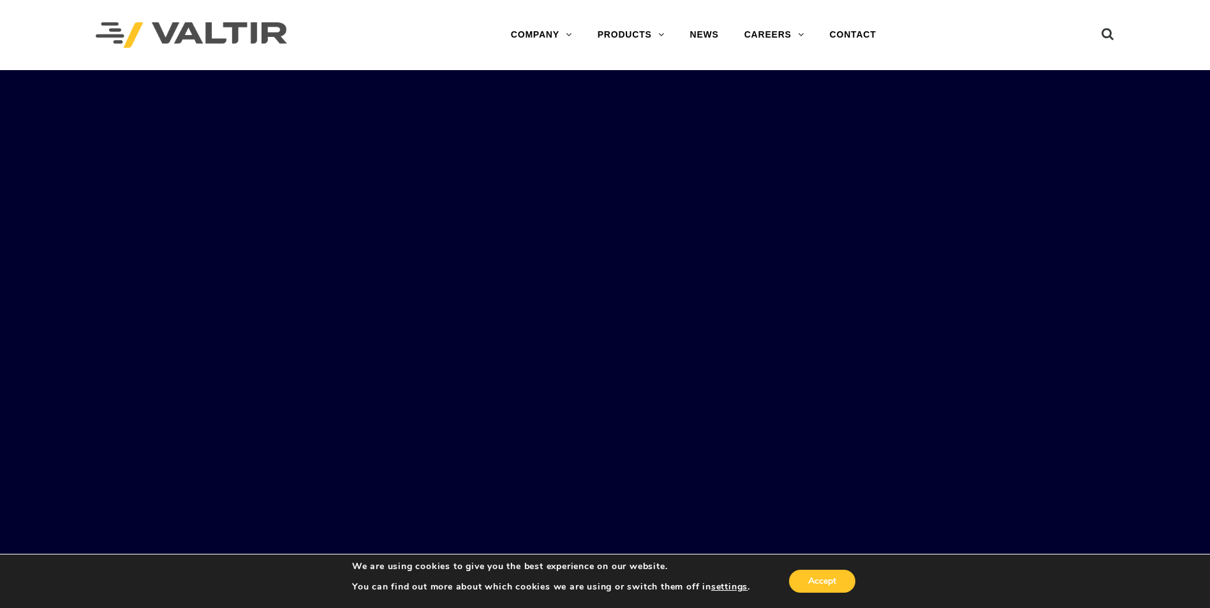 The height and width of the screenshot is (608, 1210). What do you see at coordinates (822, 582) in the screenshot?
I see `button: Accept` at bounding box center [822, 582].